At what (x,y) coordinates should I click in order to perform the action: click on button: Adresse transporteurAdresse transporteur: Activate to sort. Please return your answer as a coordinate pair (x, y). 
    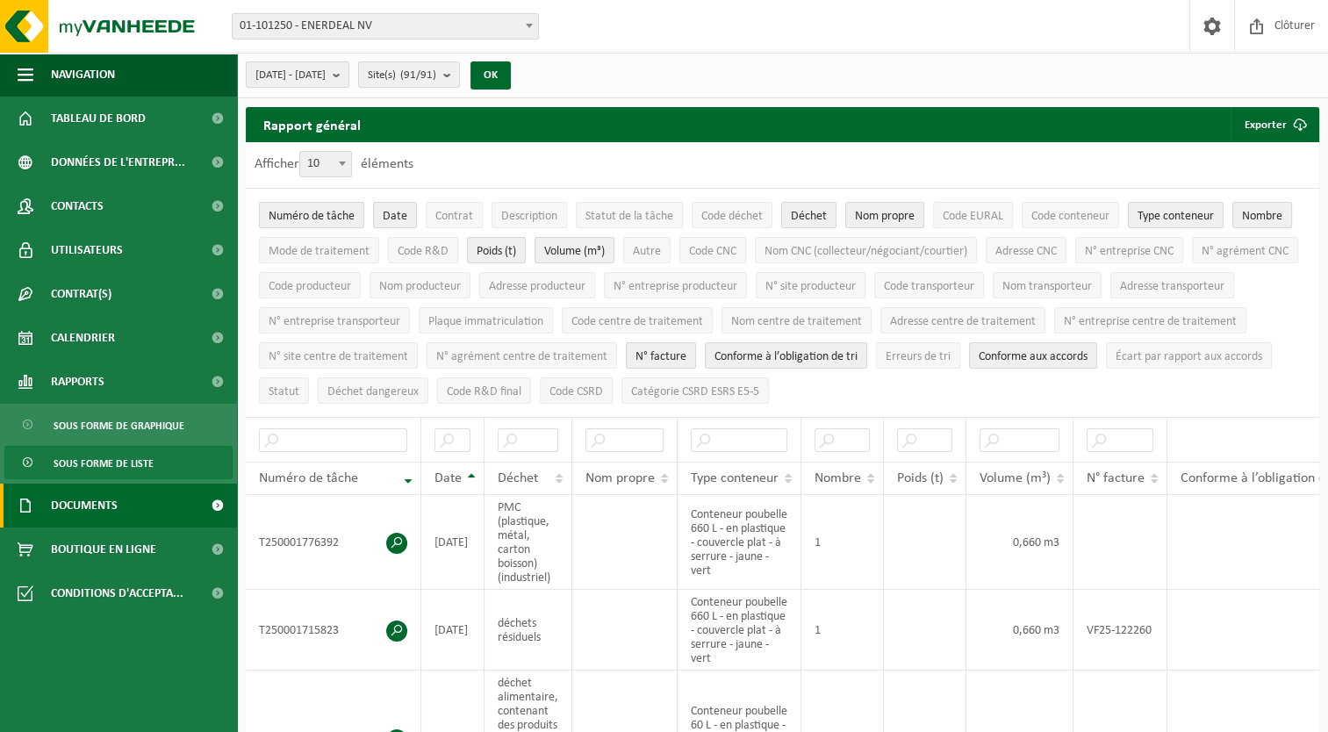
    Looking at the image, I should click on (1171, 285).